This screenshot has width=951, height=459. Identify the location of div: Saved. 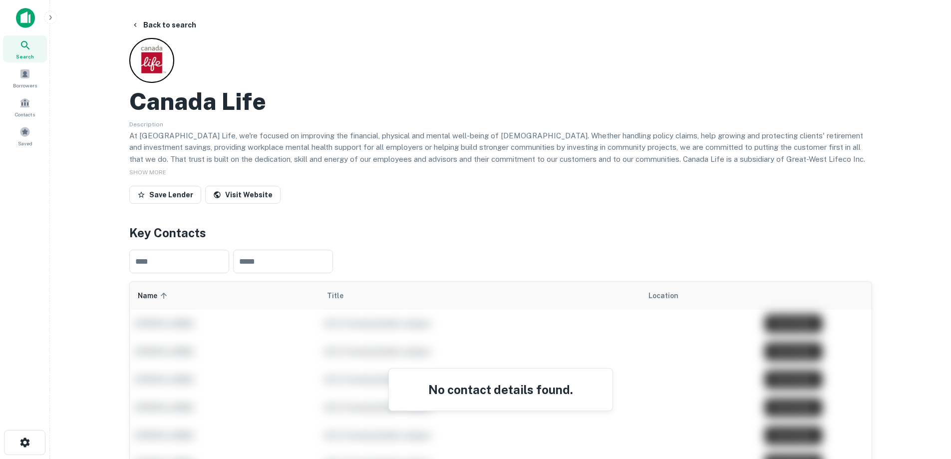
(25, 136).